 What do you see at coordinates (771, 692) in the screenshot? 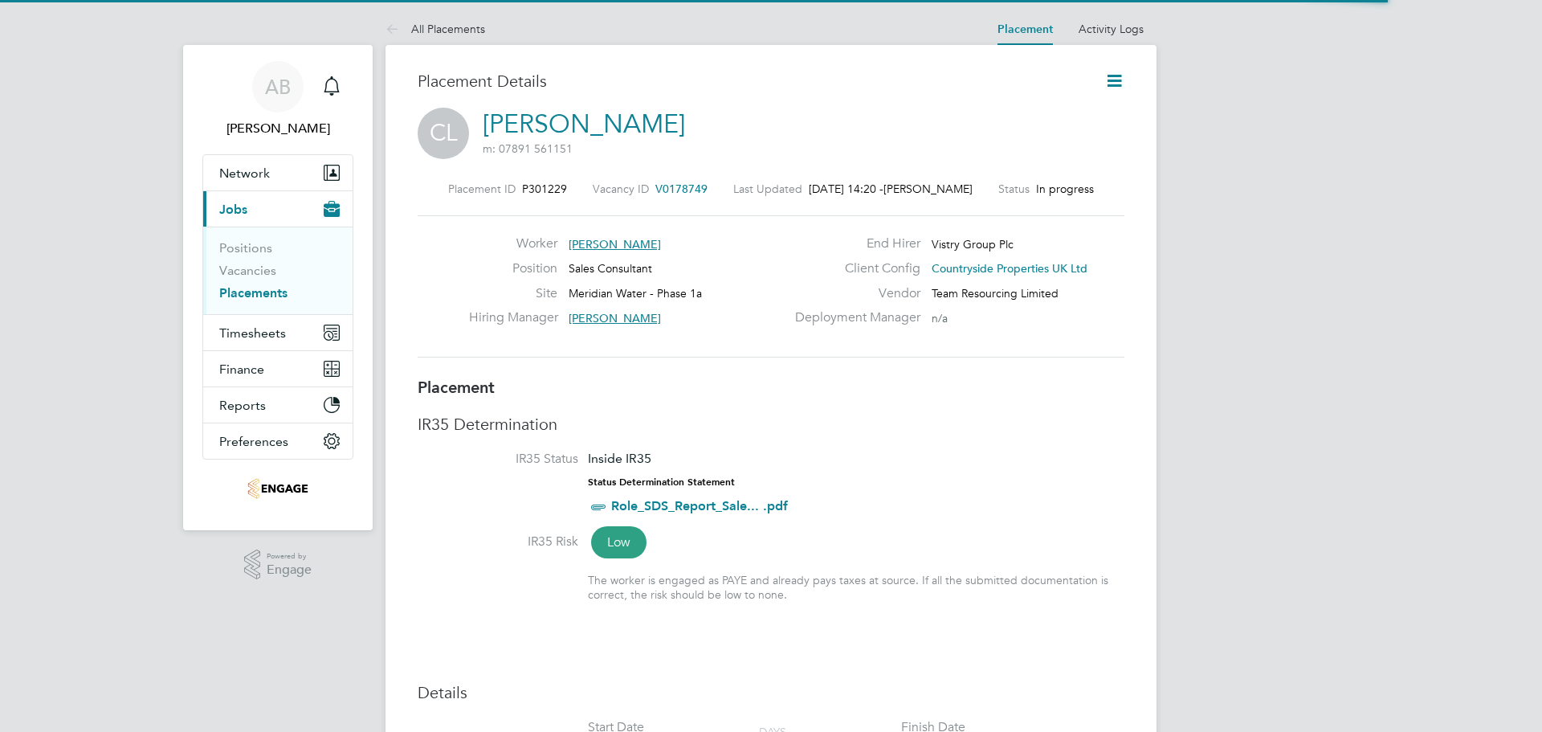
I see `h3: Details` at bounding box center [771, 692].